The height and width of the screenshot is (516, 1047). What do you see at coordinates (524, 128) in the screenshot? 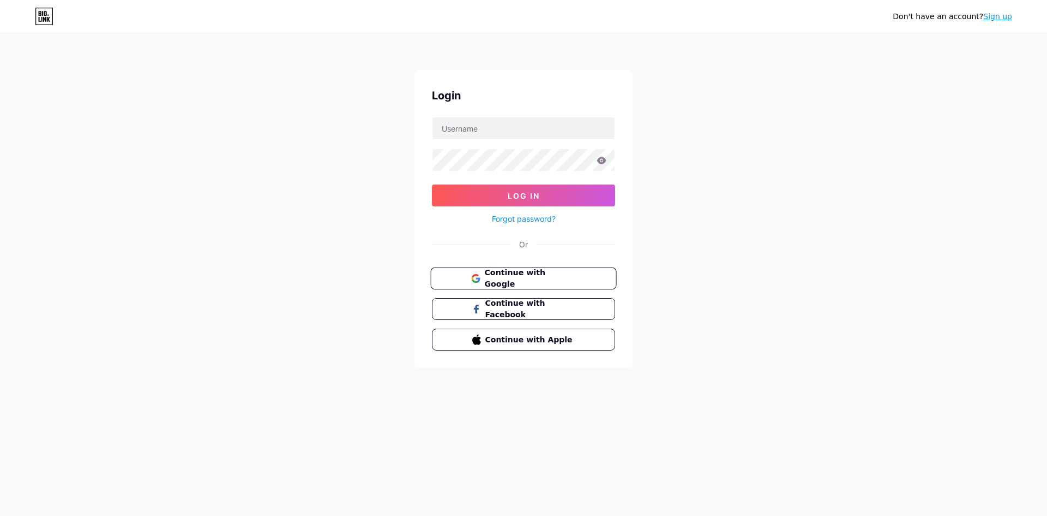
I see `input: Username` at bounding box center [524, 128].